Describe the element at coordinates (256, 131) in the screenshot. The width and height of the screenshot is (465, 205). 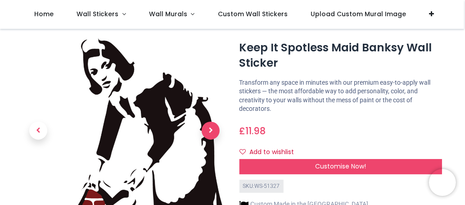
I see `span: 11.98` at that location.